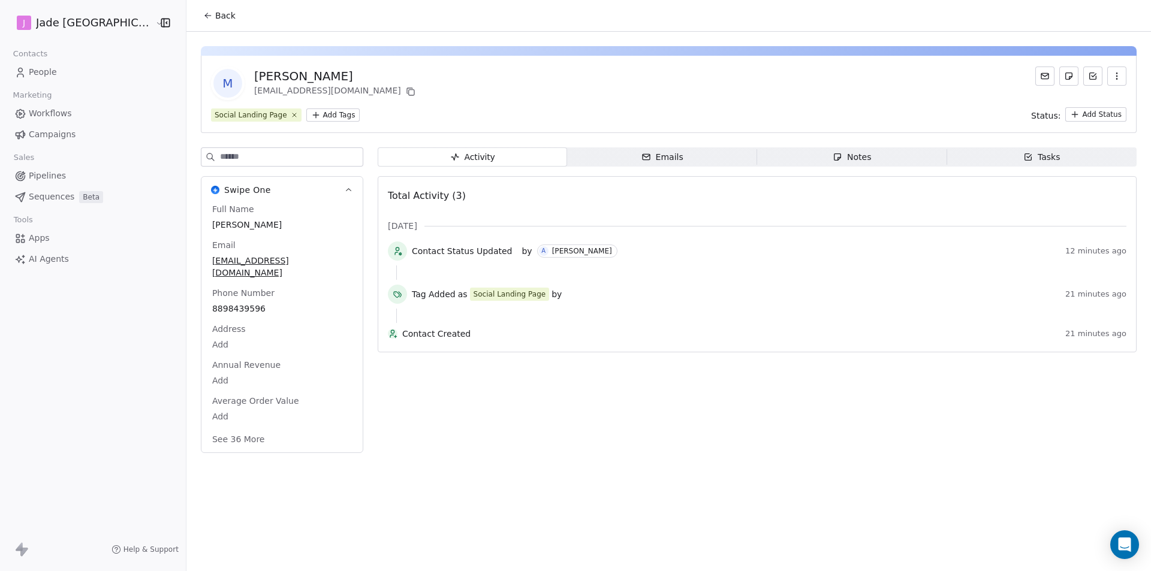 This screenshot has width=1151, height=571. I want to click on span: Contact Created, so click(732, 334).